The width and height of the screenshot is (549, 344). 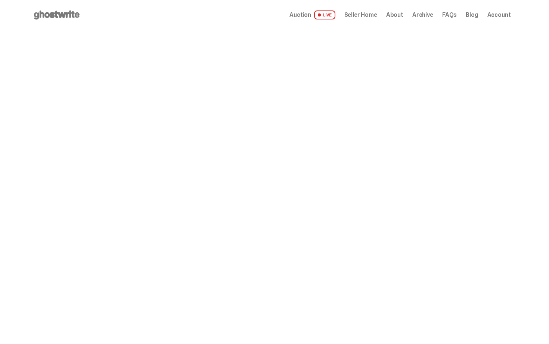 What do you see at coordinates (450, 15) in the screenshot?
I see `a: FAQs` at bounding box center [450, 15].